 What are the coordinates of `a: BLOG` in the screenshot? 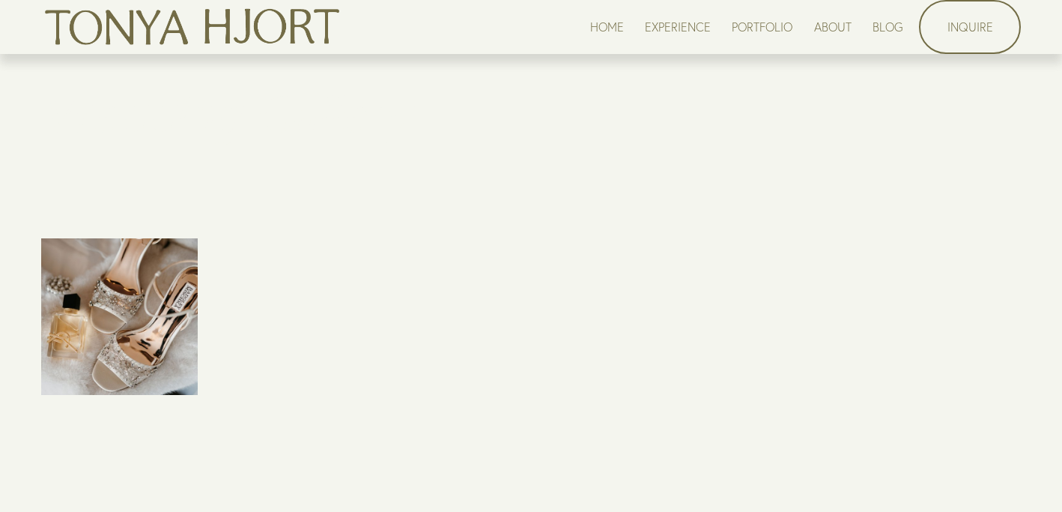 It's located at (888, 26).